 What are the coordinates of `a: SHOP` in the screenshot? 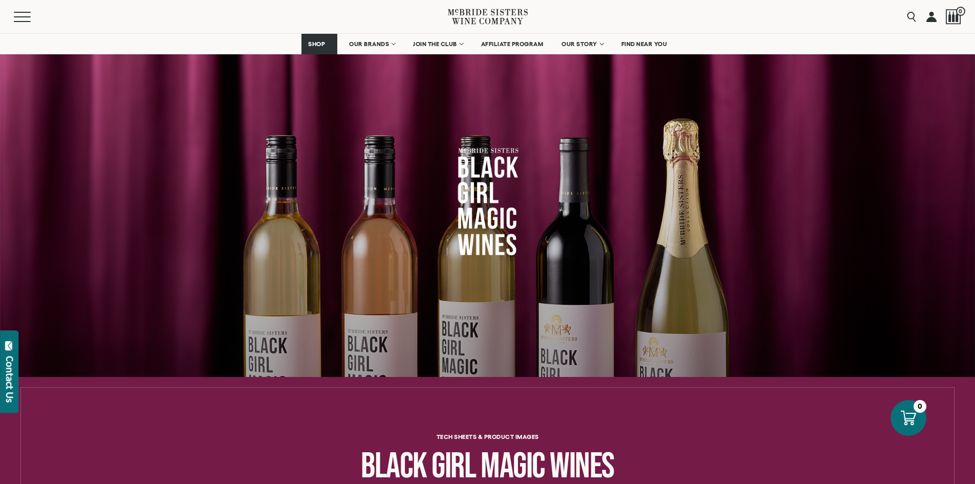 It's located at (319, 44).